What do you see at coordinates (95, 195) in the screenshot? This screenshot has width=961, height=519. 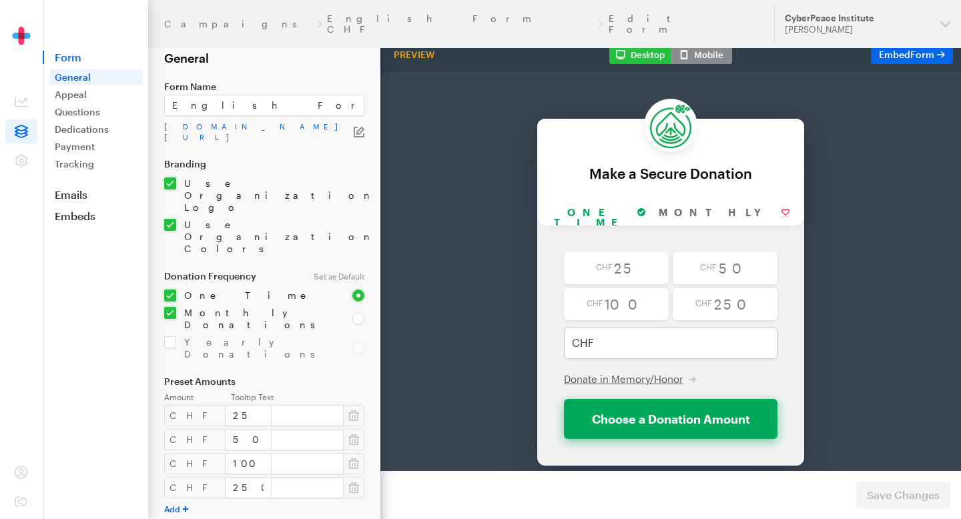 I see `a: Emails` at bounding box center [95, 195].